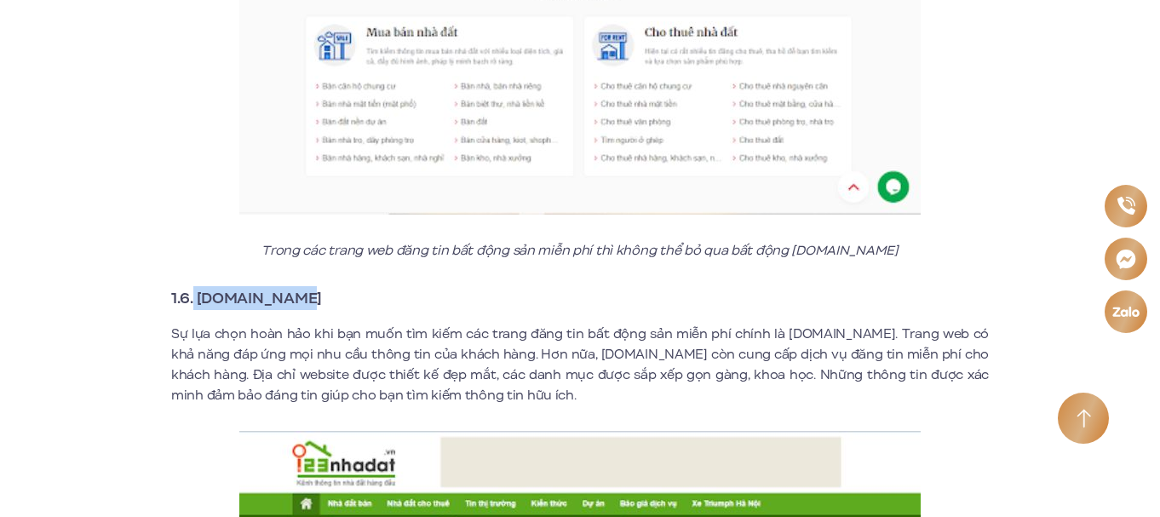  I want to click on img: Messenger icon, so click(1125, 258).